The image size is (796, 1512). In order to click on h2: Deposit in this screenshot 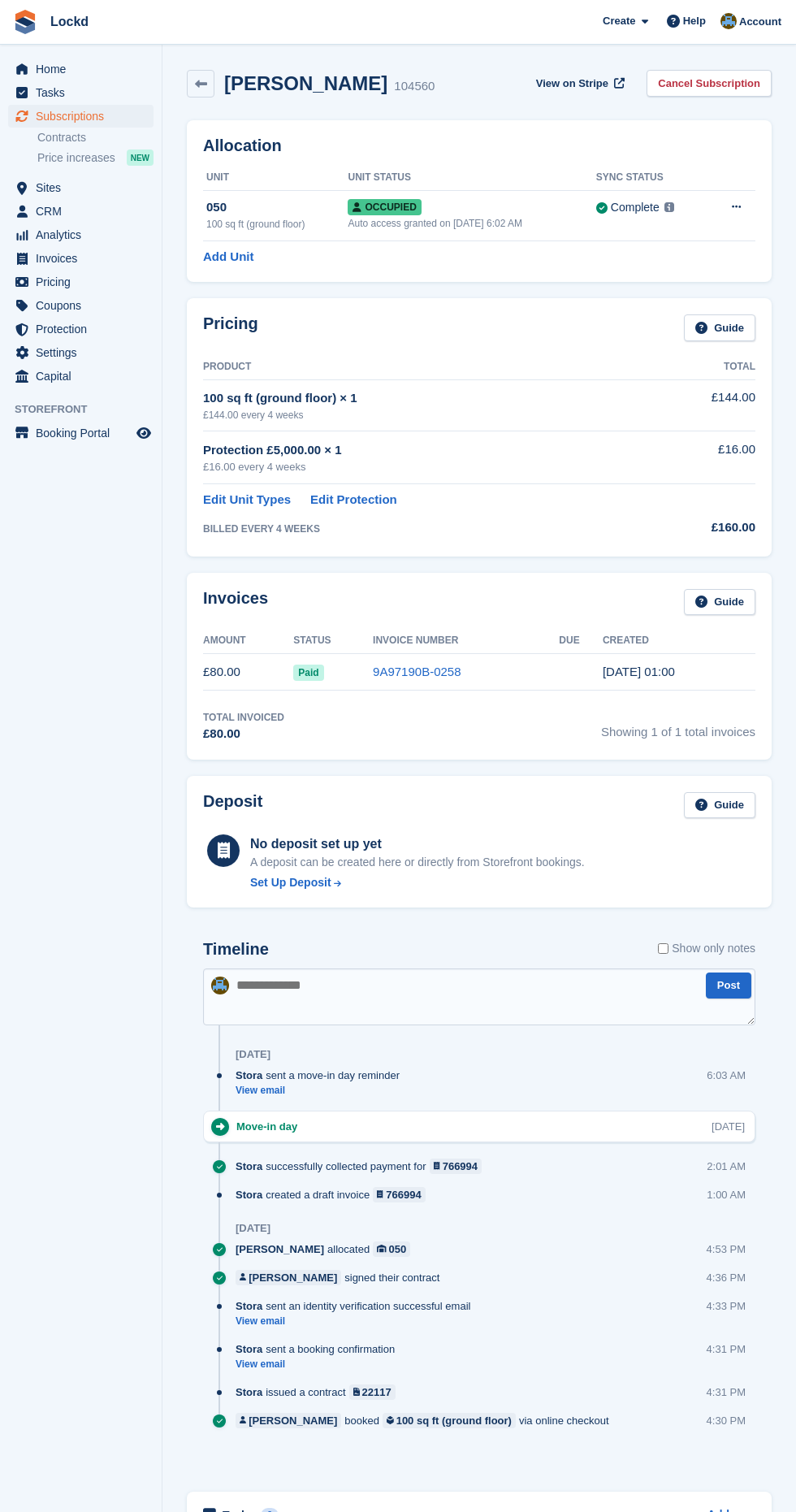, I will do `click(232, 805)`.